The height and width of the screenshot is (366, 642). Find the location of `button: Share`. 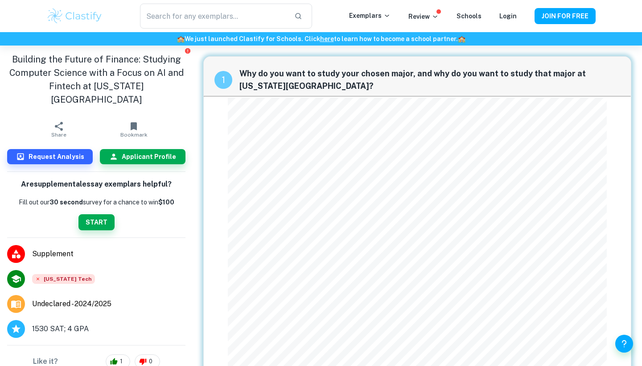

button: Share is located at coordinates (59, 129).